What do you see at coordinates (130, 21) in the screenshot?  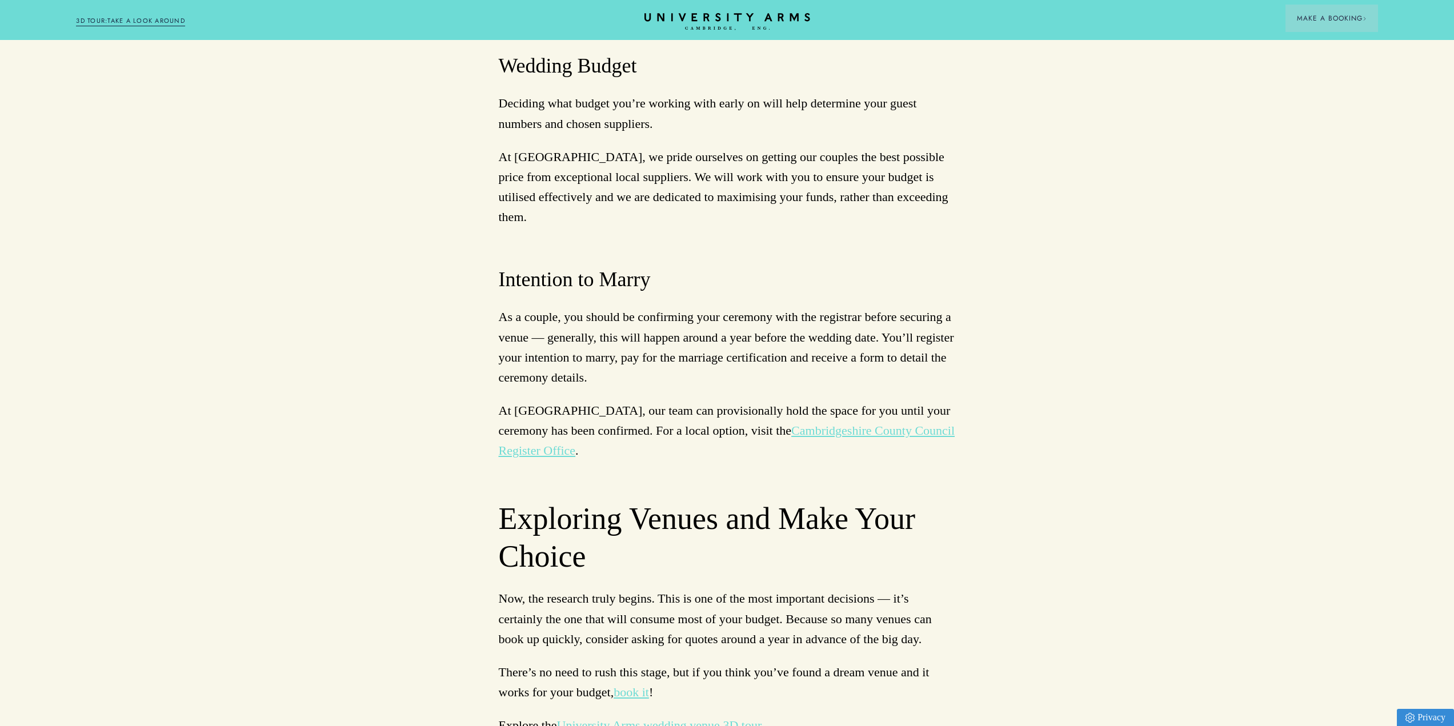 I see `a: 3D TOUR:TAKE A LOOK AROUND` at bounding box center [130, 21].